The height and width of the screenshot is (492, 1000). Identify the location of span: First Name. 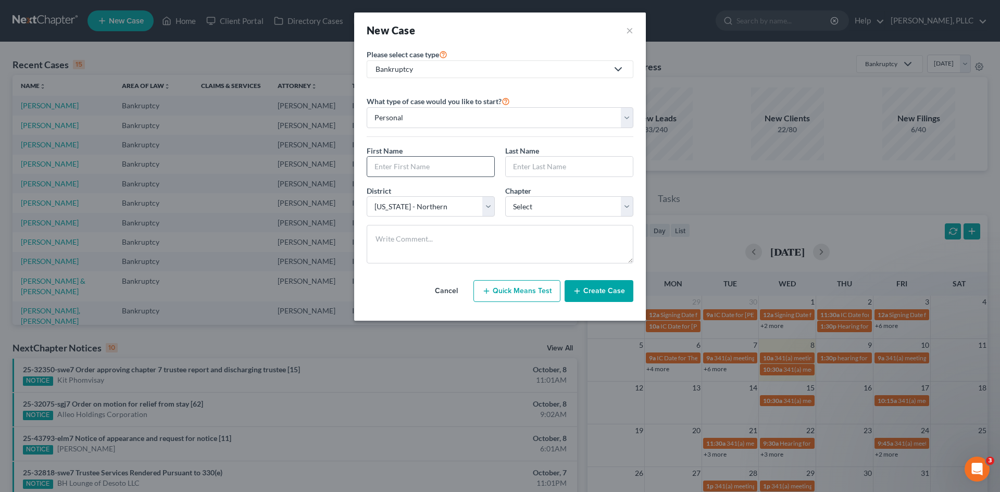
(384, 151).